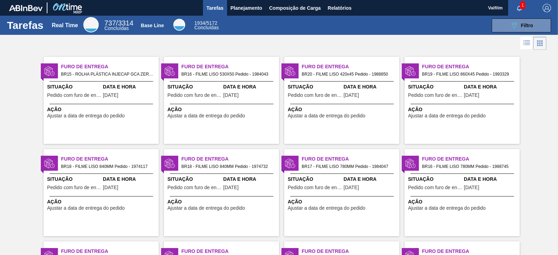 This screenshot has height=255, width=558. What do you see at coordinates (227, 167) in the screenshot?
I see `span: BR18 - FILME LISO 840MM Pedido - 1974732` at bounding box center [227, 167].